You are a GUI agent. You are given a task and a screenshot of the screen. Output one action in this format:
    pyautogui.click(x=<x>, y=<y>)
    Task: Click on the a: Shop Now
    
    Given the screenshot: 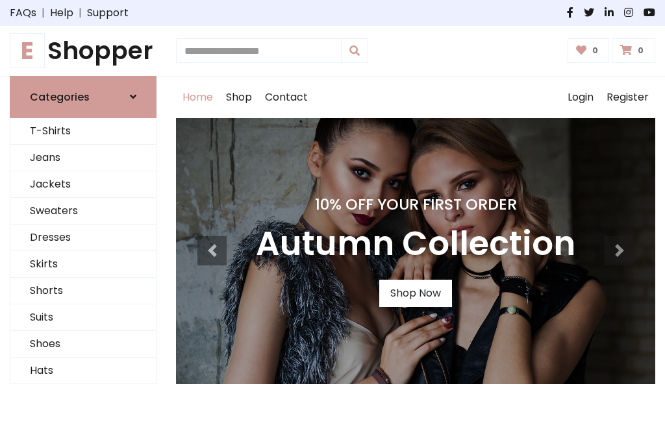 What is the action you would take?
    pyautogui.click(x=416, y=294)
    